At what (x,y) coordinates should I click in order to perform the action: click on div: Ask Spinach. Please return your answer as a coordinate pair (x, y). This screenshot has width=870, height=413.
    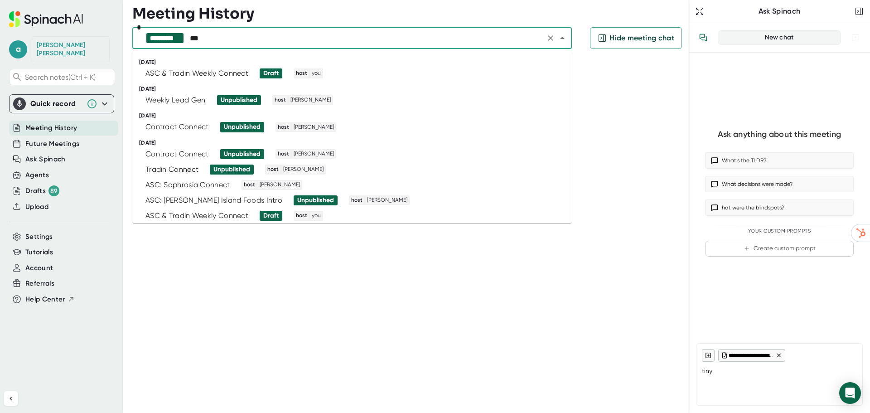
    Looking at the image, I should click on (779, 11).